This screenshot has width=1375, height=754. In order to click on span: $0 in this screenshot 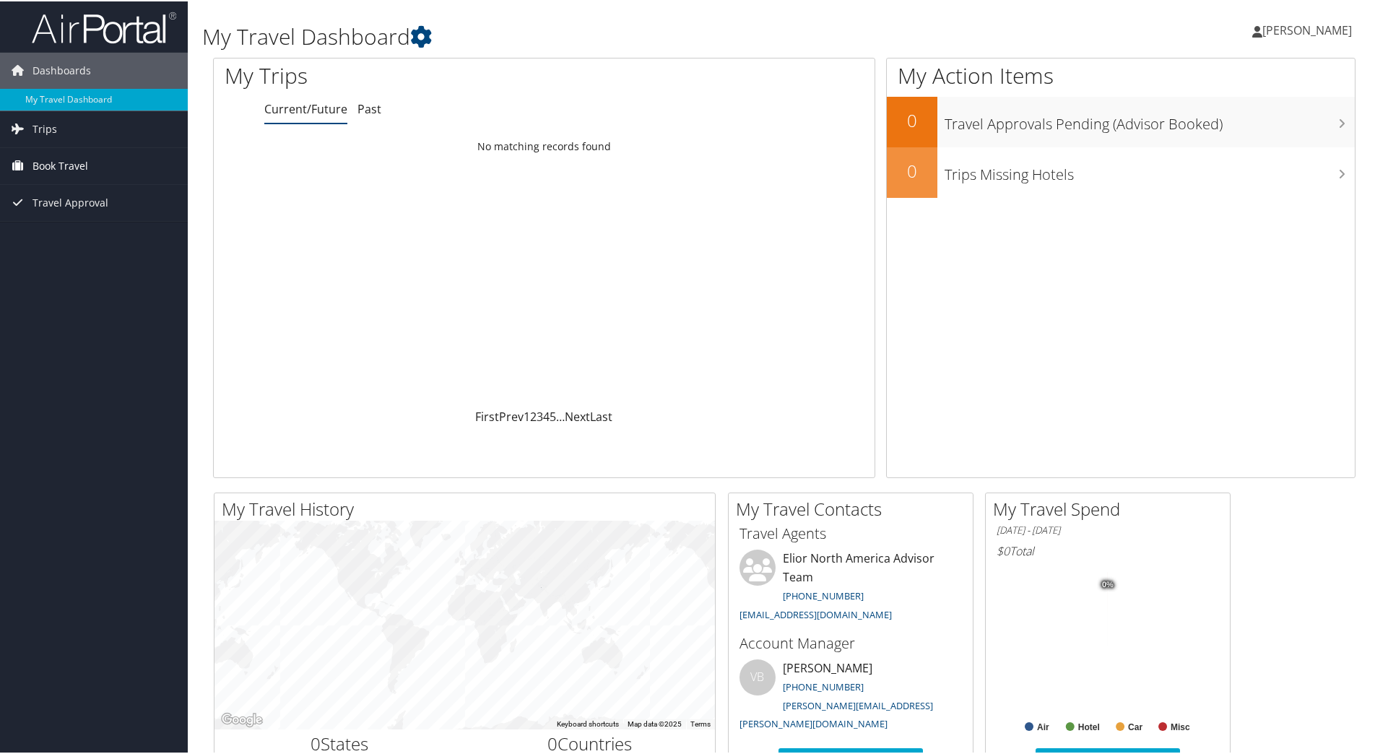, I will do `click(1003, 550)`.